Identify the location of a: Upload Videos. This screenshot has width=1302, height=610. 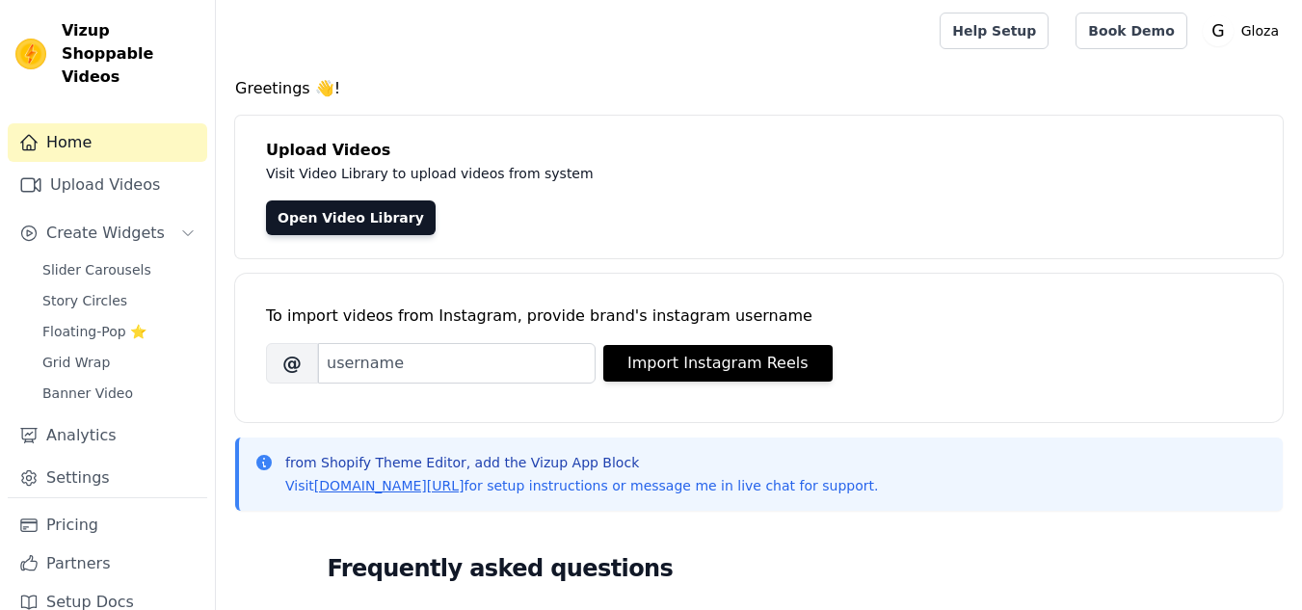
(107, 185).